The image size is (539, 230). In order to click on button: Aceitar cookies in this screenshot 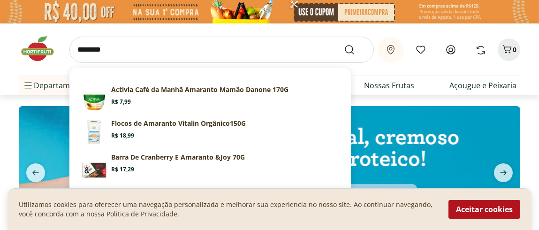, I will do `click(484, 209)`.